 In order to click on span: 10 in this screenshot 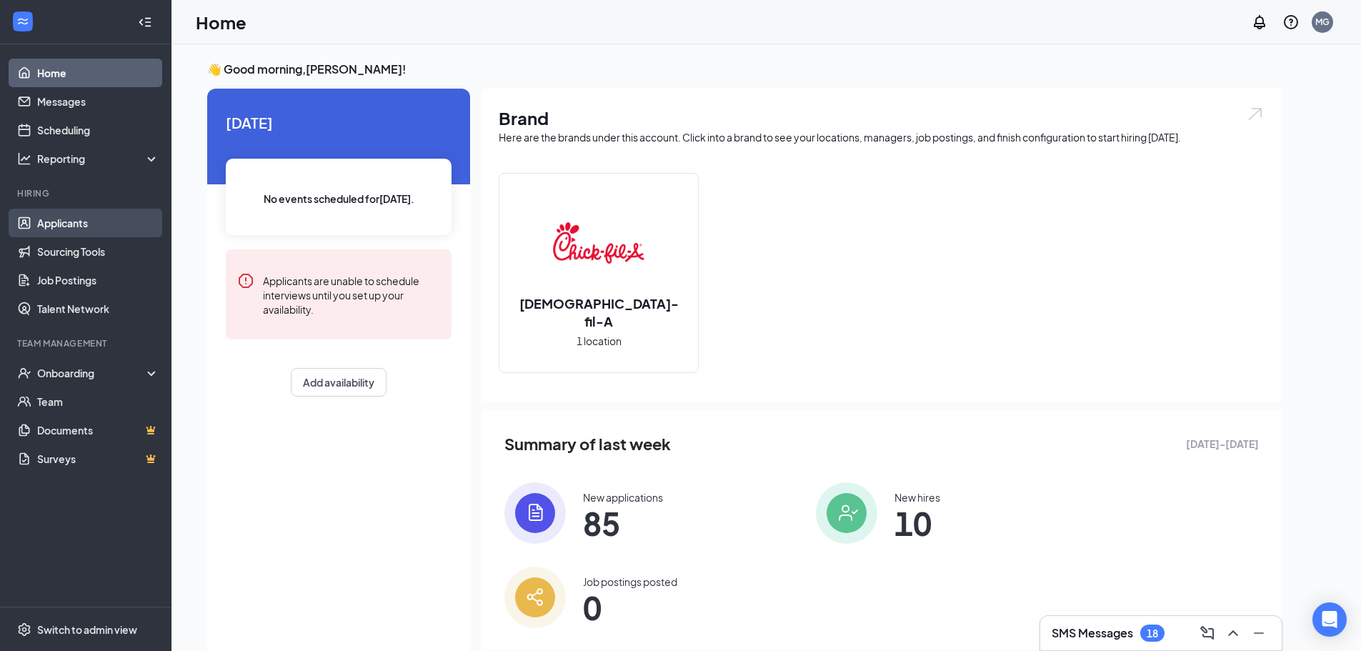, I will do `click(918, 523)`.